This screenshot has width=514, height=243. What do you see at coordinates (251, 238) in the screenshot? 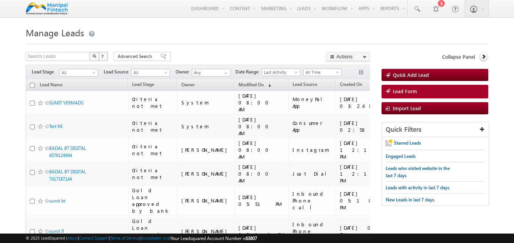
I see `span: 63807` at bounding box center [251, 238].